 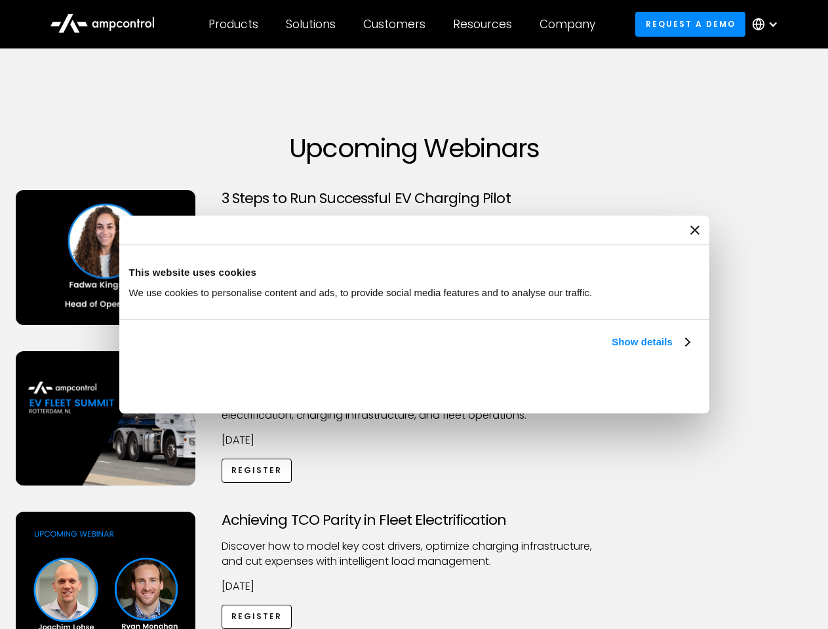 I want to click on button: Close banner, so click(x=695, y=230).